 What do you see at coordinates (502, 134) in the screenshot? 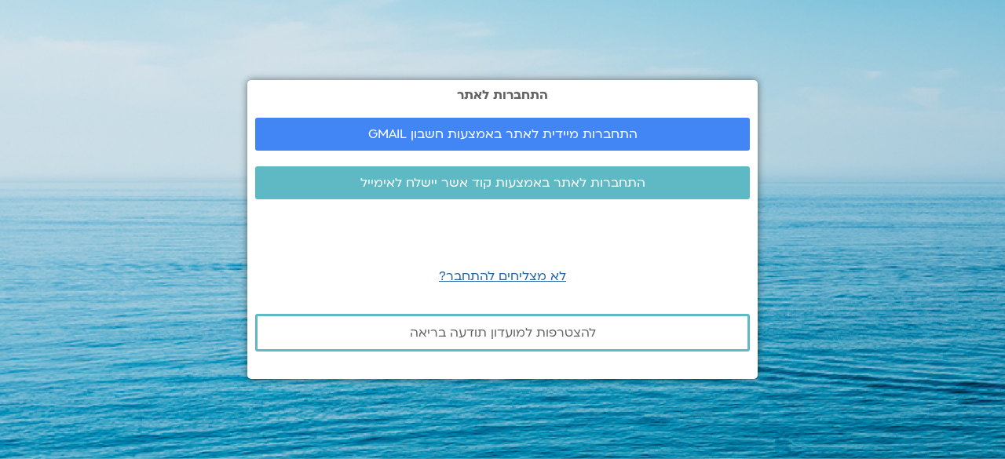
I see `a: התחברות מיידית לאתר באמצעות חשבון GMAIL` at bounding box center [502, 134].